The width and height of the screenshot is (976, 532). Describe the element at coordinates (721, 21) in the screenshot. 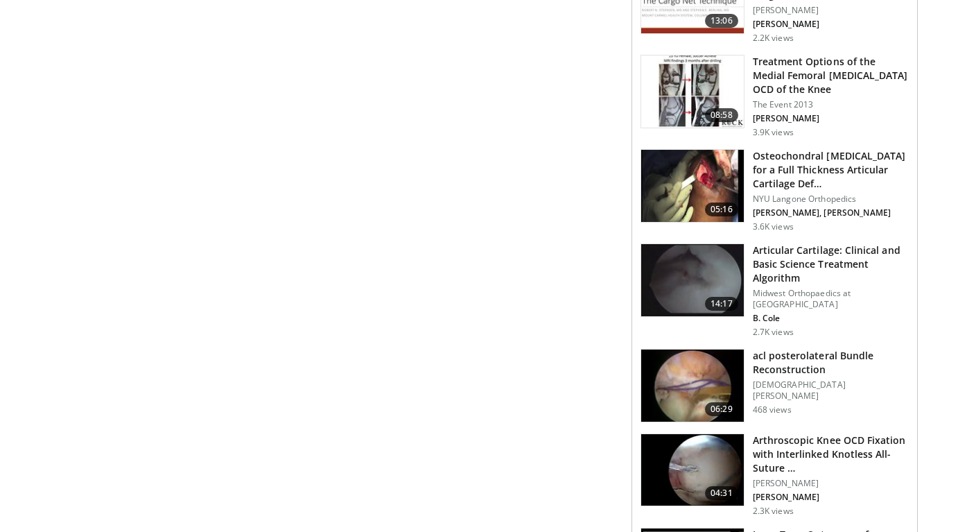

I see `span: 13:06` at that location.